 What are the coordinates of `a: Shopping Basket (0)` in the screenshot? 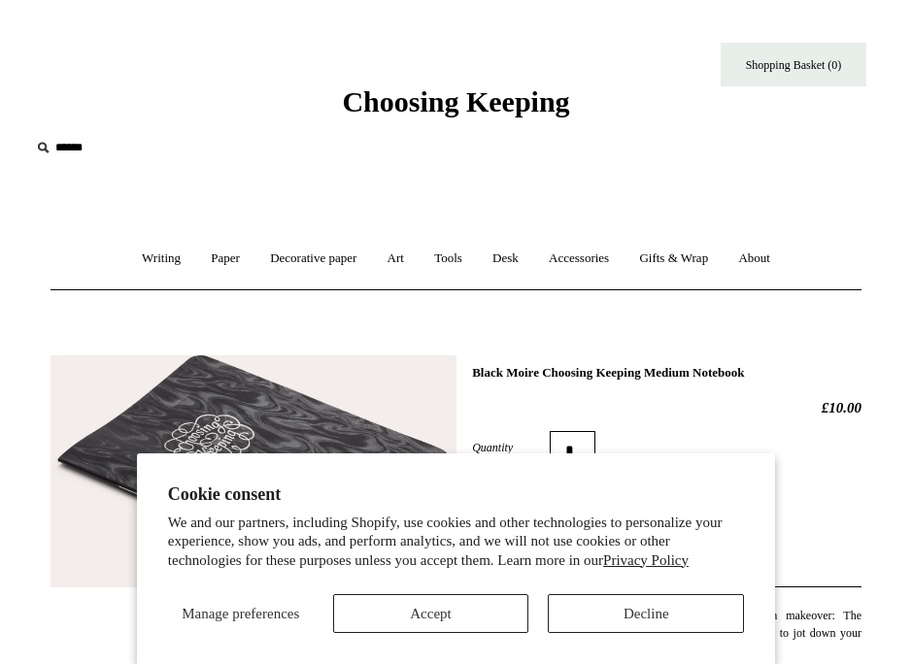 It's located at (794, 64).